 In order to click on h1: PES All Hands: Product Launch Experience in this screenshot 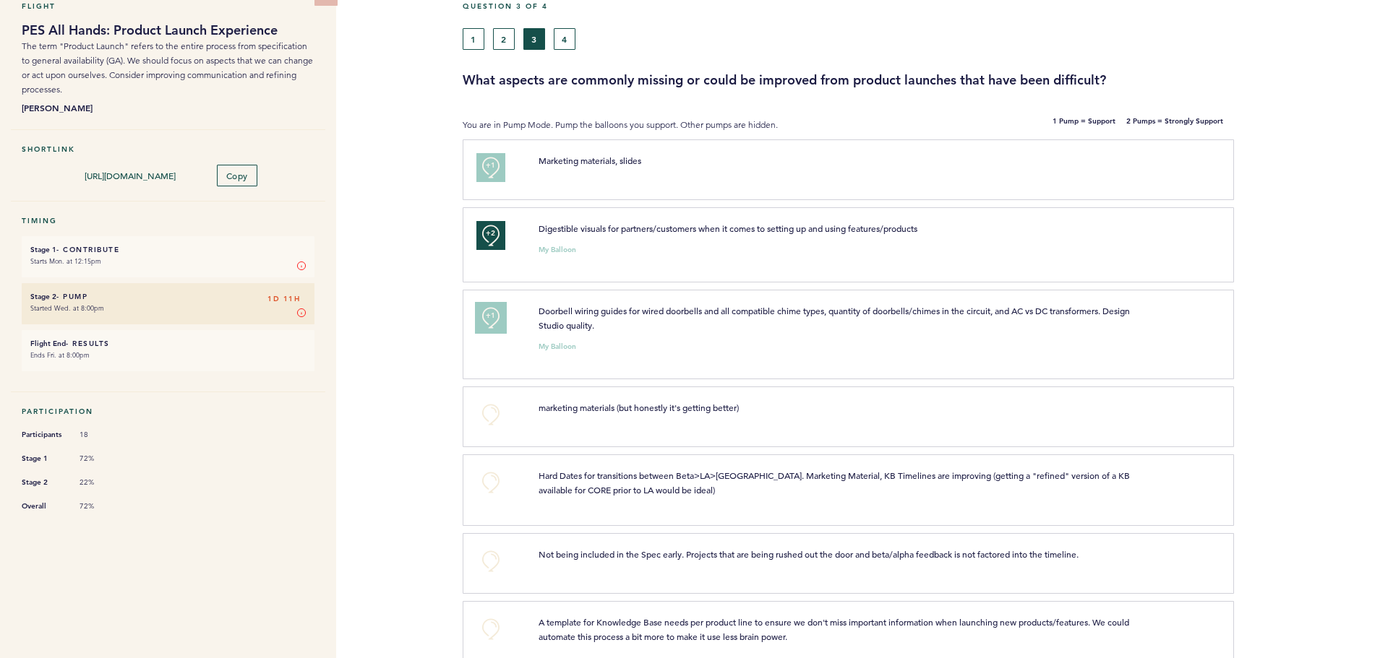, I will do `click(168, 30)`.